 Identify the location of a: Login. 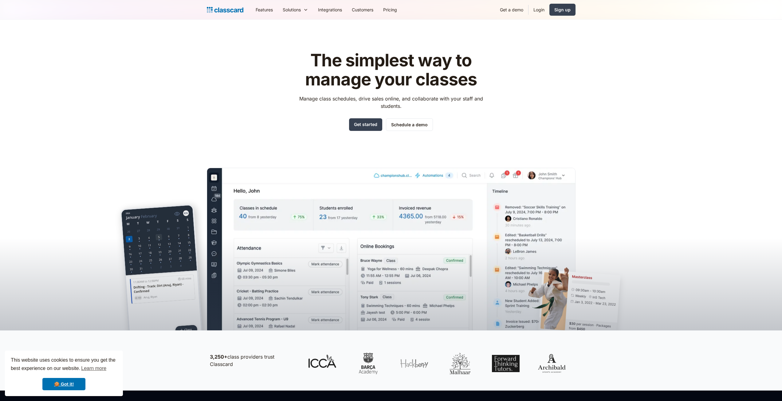
(539, 10).